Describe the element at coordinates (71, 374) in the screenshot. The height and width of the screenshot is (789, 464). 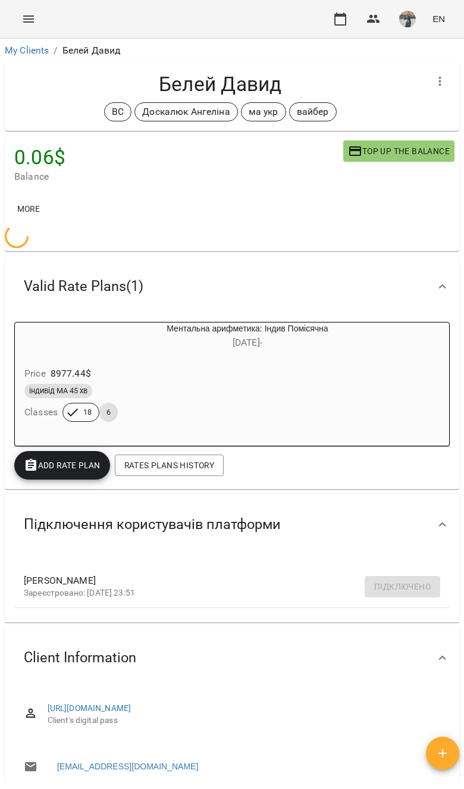
I see `p: 8977.44 $` at that location.